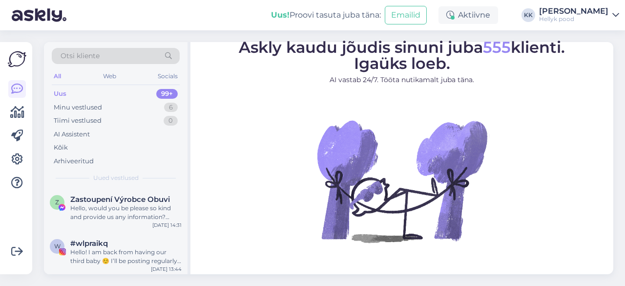 Image resolution: width=625 pixels, height=286 pixels. Describe the element at coordinates (60, 94) in the screenshot. I see `div: Uus` at that location.